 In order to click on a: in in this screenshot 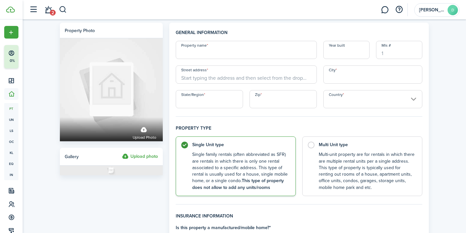, I will do `click(11, 174)`.